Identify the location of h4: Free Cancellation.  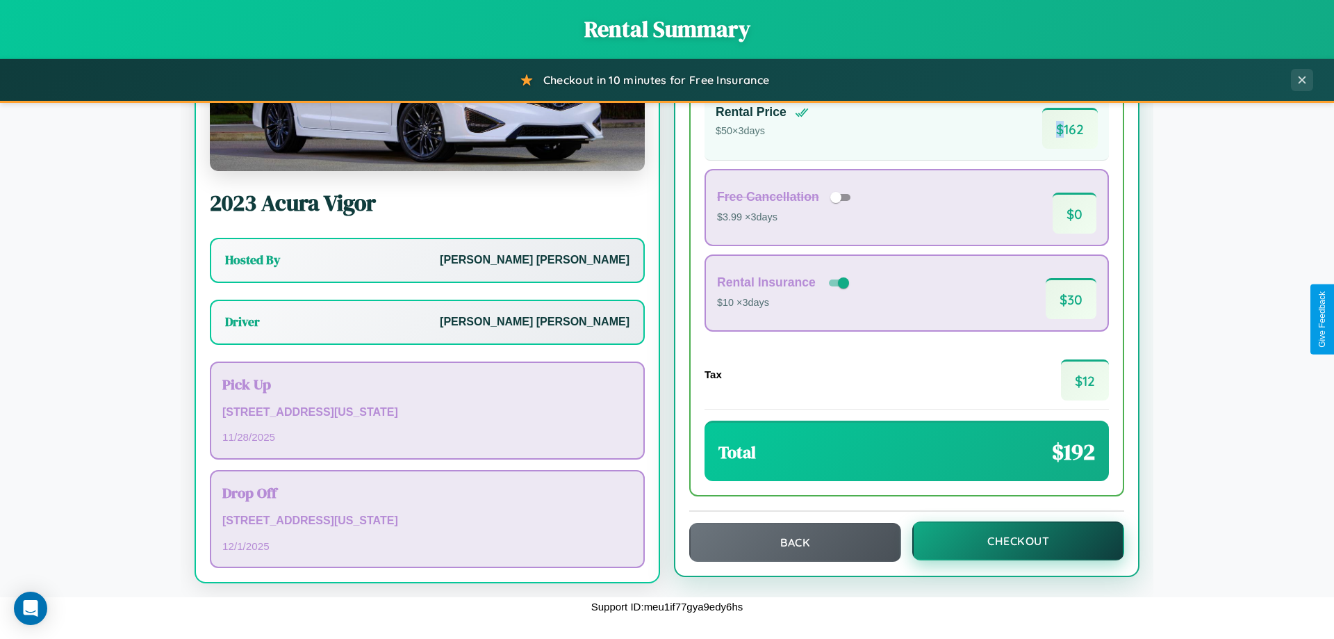
(768, 197).